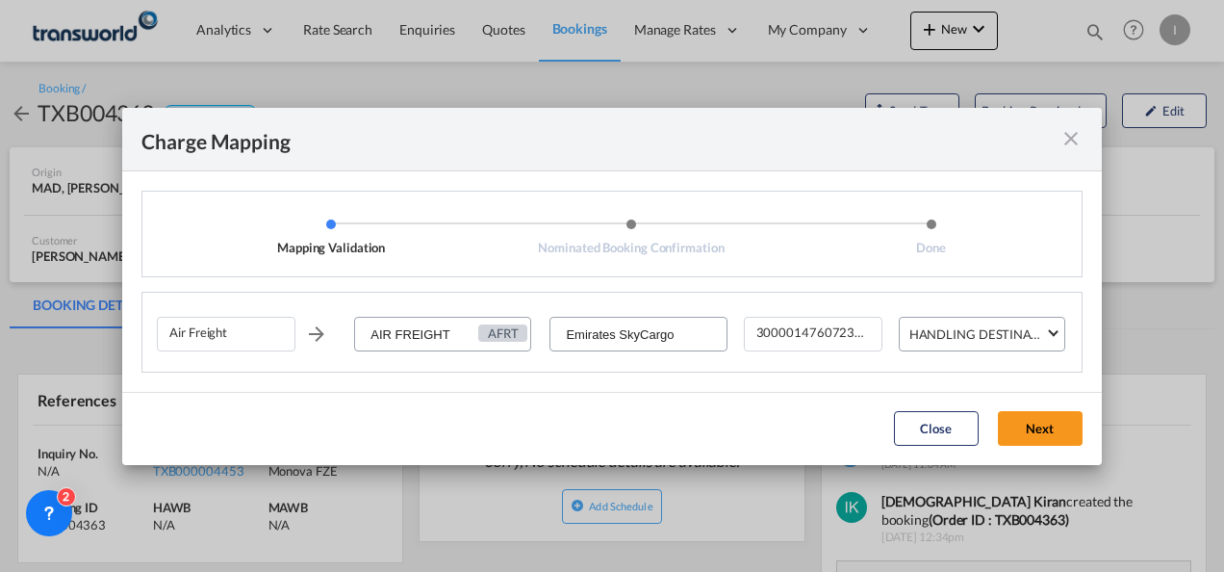 This screenshot has width=1224, height=572. What do you see at coordinates (226, 334) in the screenshot?
I see `div: Air Freight` at bounding box center [226, 334].